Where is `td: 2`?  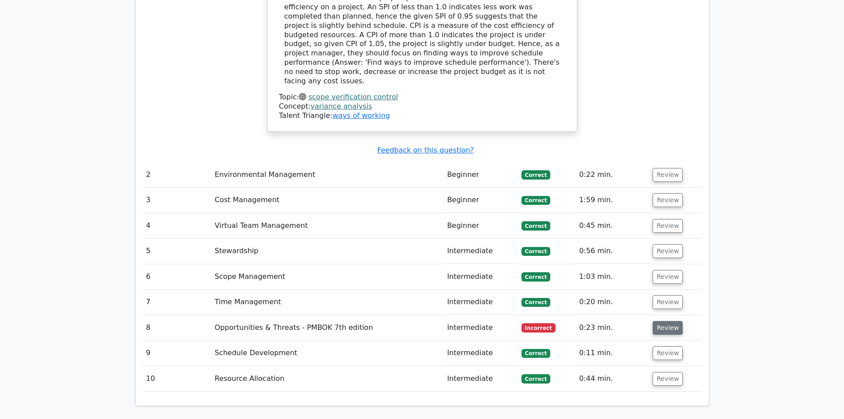 td: 2 is located at coordinates (177, 175).